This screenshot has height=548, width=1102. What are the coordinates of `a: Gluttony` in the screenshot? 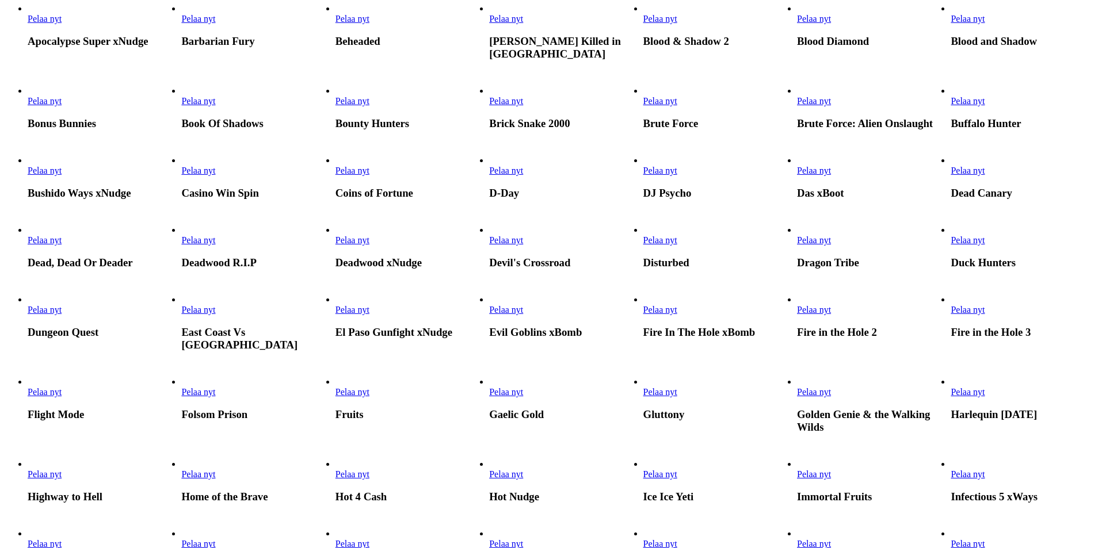 It's located at (660, 392).